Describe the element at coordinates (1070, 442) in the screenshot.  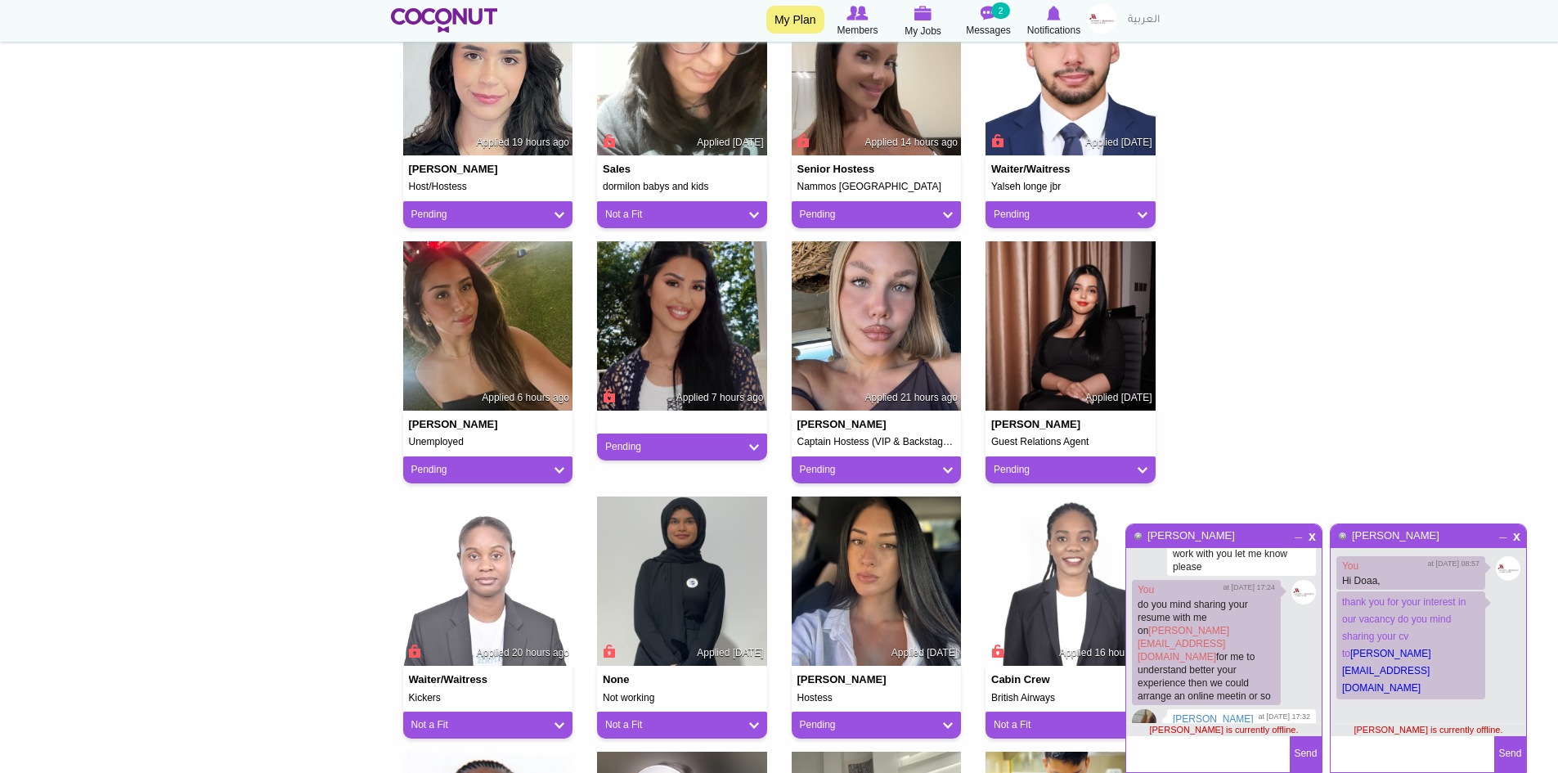
I see `h5: Guest Relations Agent` at that location.